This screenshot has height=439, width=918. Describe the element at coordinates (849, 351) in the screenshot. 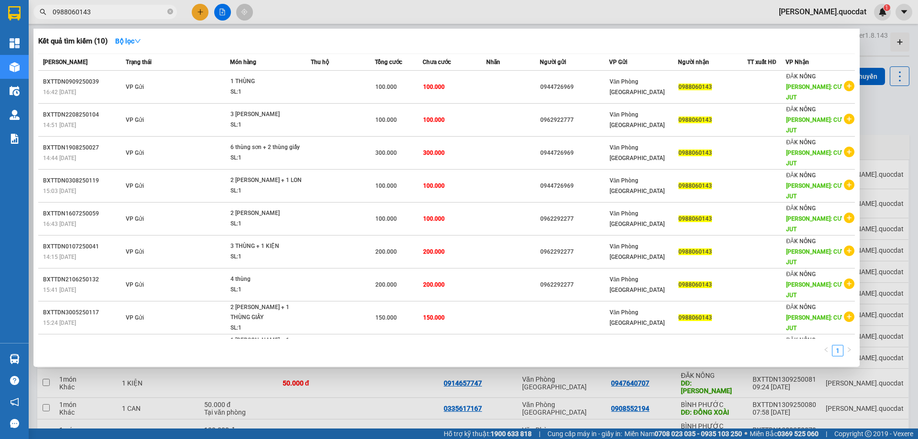

I see `li: Next Page` at that location.